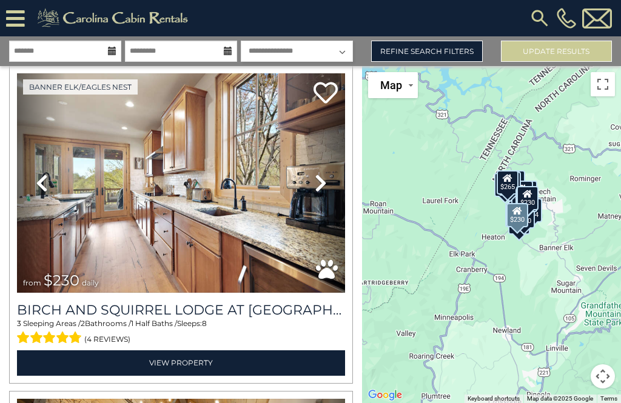 Image resolution: width=621 pixels, height=403 pixels. Describe the element at coordinates (393, 85) in the screenshot. I see `button: Change map style` at that location.